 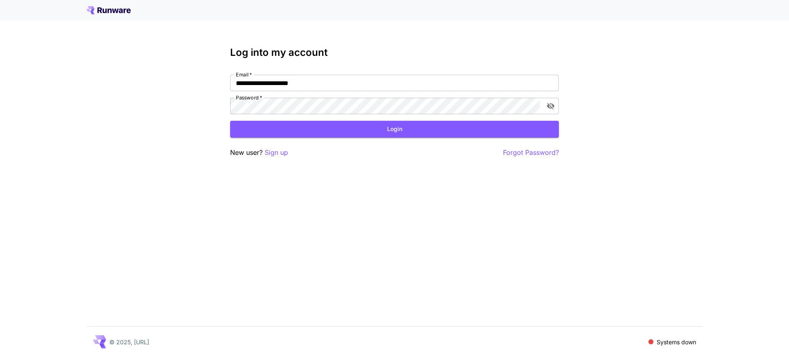 What do you see at coordinates (394, 129) in the screenshot?
I see `button: Login` at bounding box center [394, 129].